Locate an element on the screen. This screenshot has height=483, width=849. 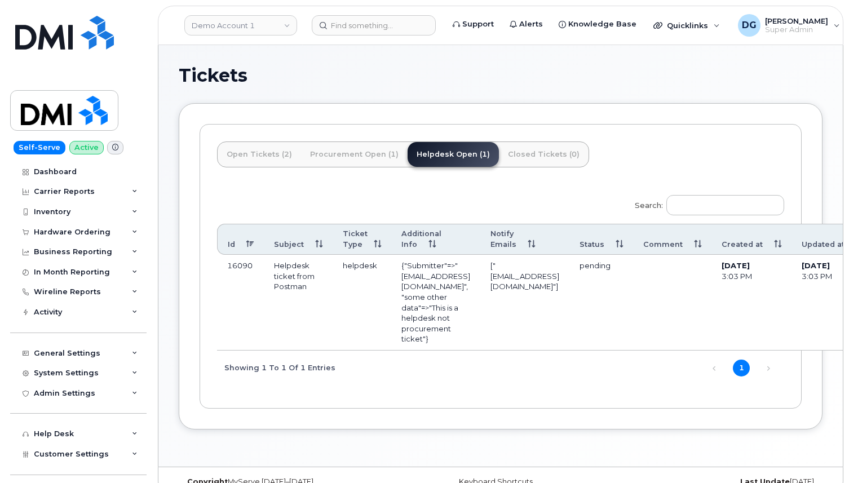
a: Next is located at coordinates (769, 369).